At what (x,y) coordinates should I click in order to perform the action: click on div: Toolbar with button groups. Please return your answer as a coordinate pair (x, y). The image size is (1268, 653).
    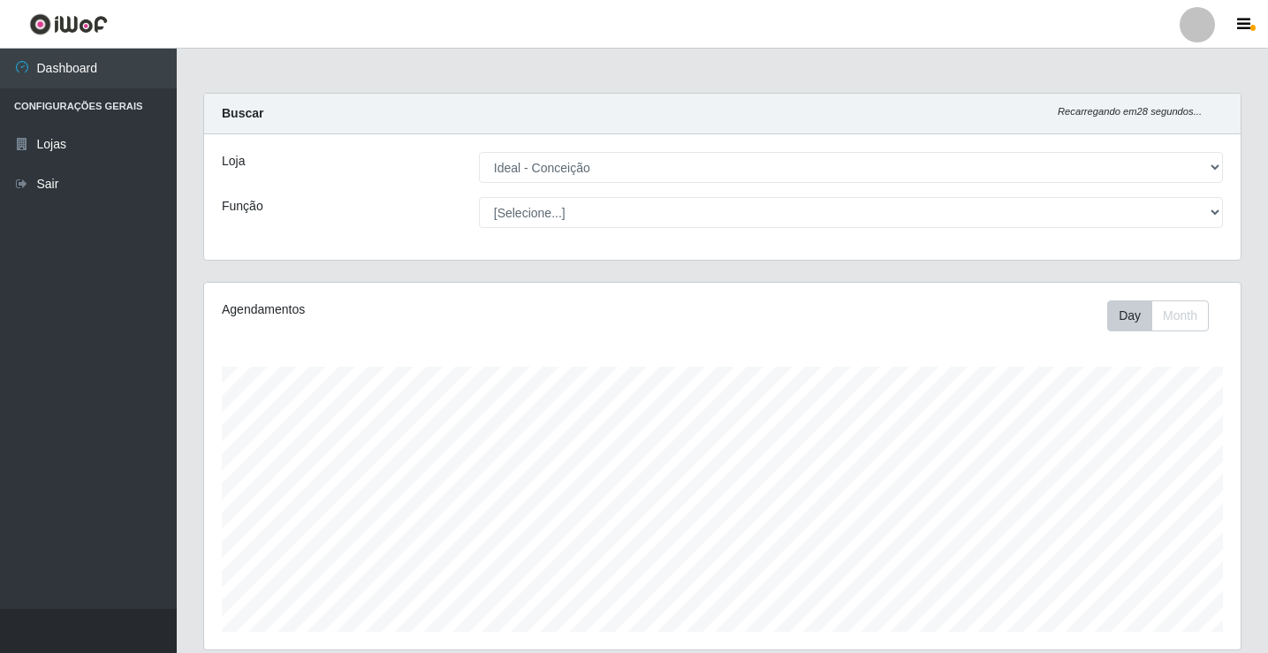
    Looking at the image, I should click on (1165, 316).